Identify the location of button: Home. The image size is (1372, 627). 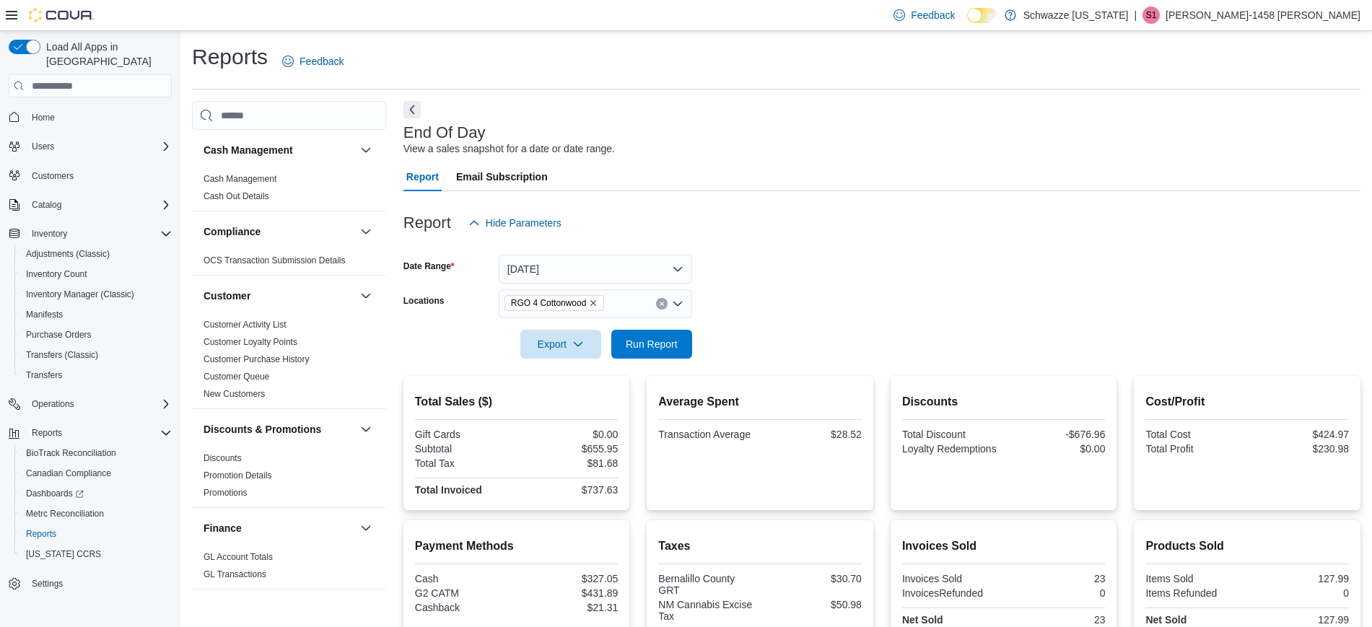
(90, 116).